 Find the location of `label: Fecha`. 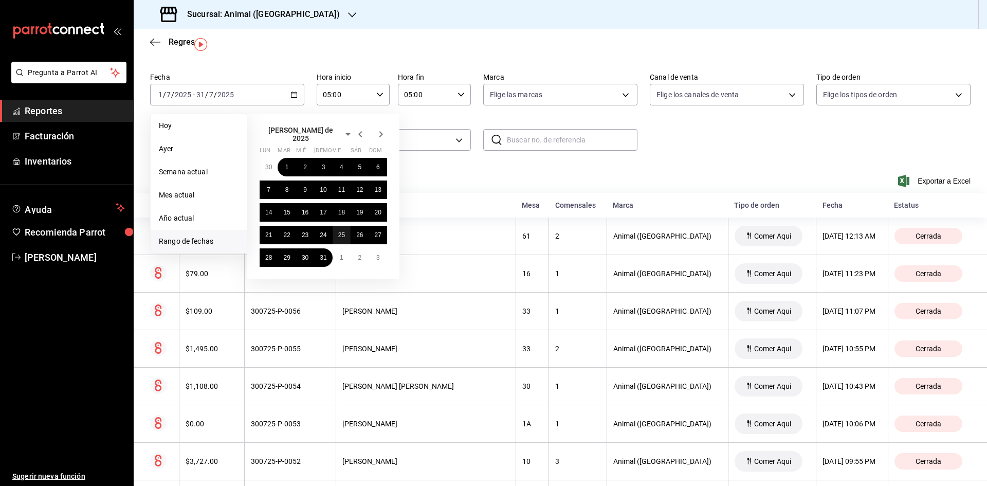

label: Fecha is located at coordinates (227, 77).